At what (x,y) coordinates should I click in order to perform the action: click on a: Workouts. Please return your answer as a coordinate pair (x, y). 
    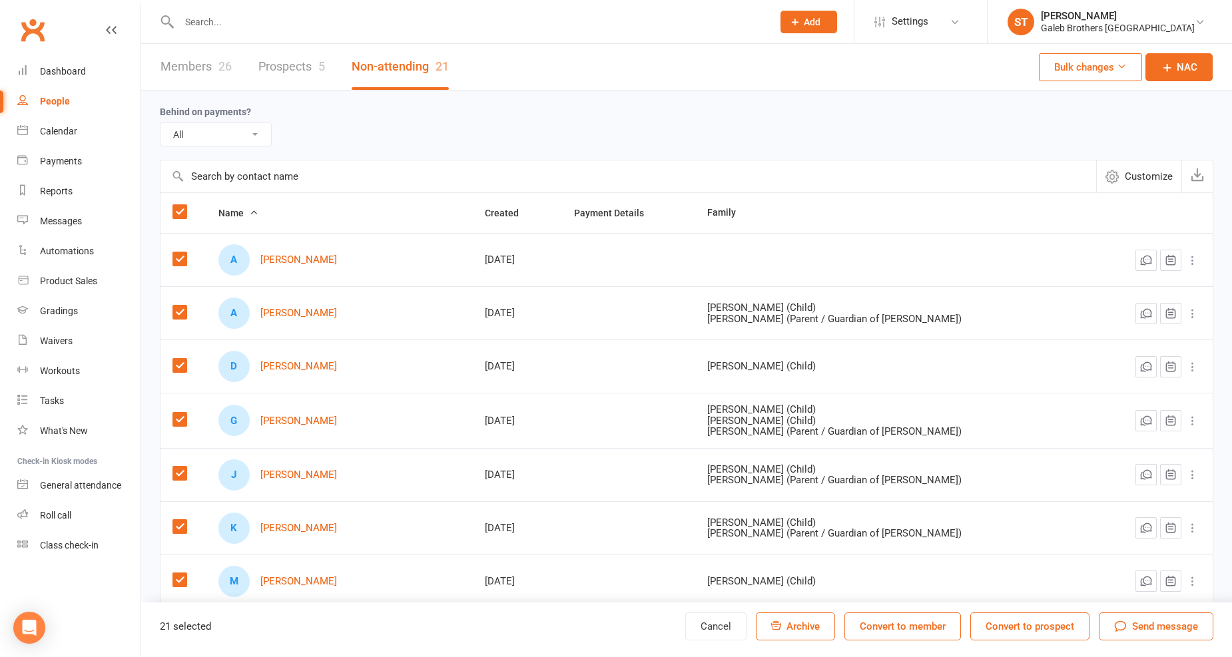
    Looking at the image, I should click on (79, 371).